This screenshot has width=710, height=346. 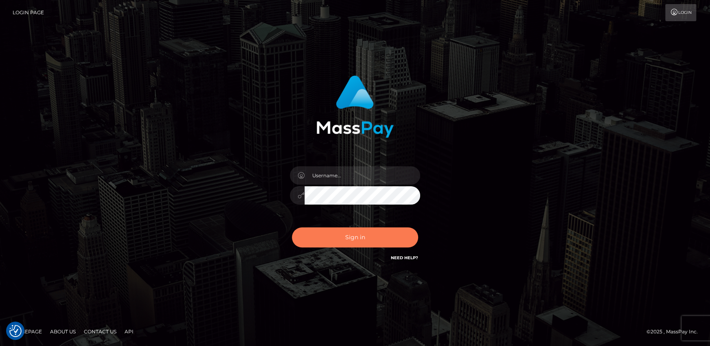 What do you see at coordinates (100, 331) in the screenshot?
I see `a: Contact Us` at bounding box center [100, 331].